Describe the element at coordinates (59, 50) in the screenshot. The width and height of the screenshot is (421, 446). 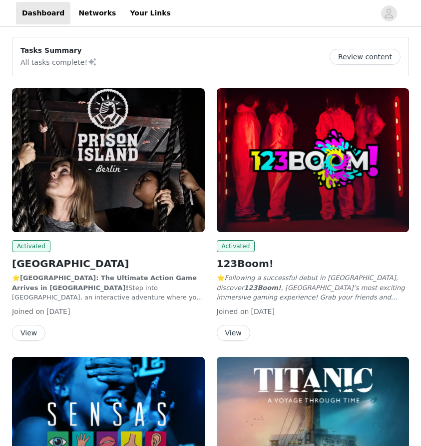
I see `p: Tasks Summary` at that location.